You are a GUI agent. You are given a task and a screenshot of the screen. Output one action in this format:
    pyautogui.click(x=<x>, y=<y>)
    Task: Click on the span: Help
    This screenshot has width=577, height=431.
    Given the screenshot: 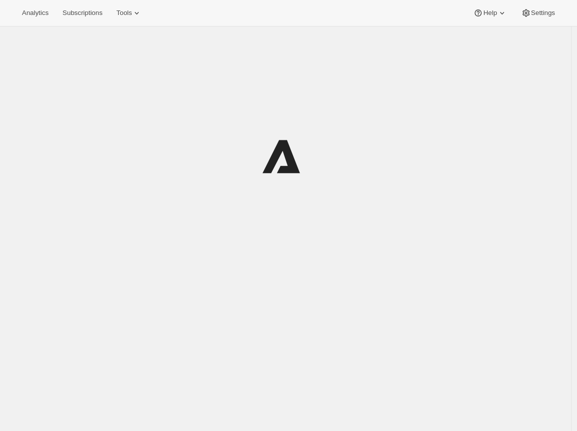 What is the action you would take?
    pyautogui.click(x=490, y=13)
    